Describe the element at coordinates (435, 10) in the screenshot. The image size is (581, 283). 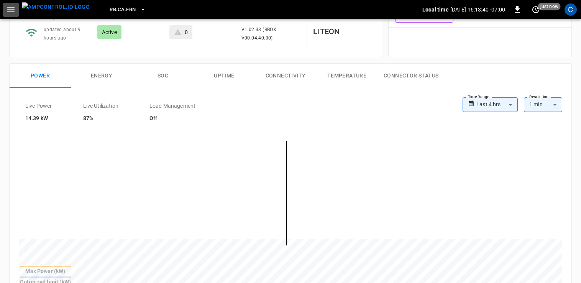
I see `p: Local time` at that location.